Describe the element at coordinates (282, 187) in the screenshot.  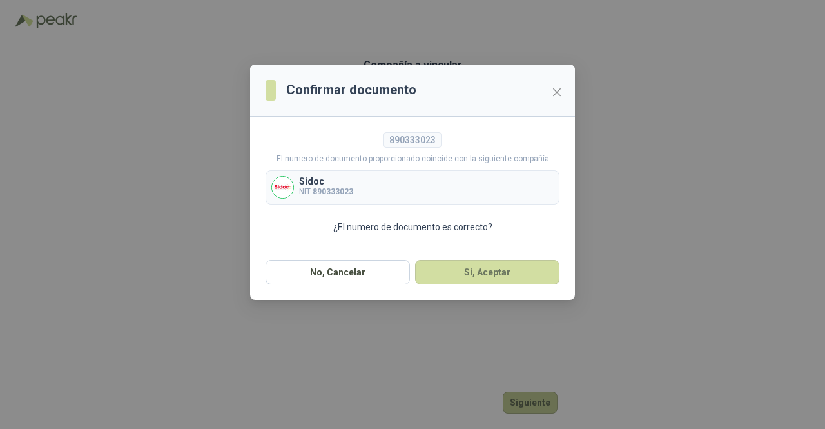
I see `img: Company Logo` at that location.